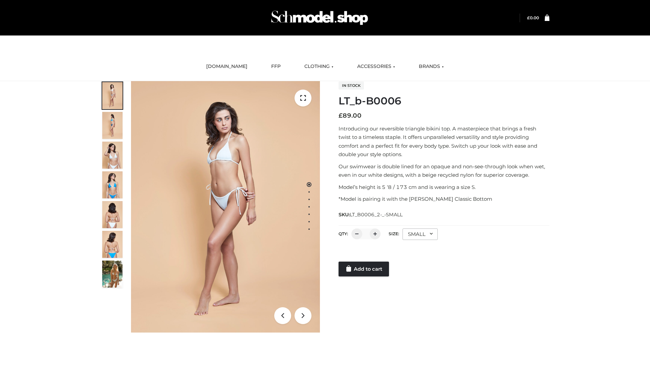 The image size is (650, 365). What do you see at coordinates (225, 207) in the screenshot?
I see `img: ArielClassicBikiniTop_CloudNine_AzureSky_OW114ECO_1` at bounding box center [225, 207].